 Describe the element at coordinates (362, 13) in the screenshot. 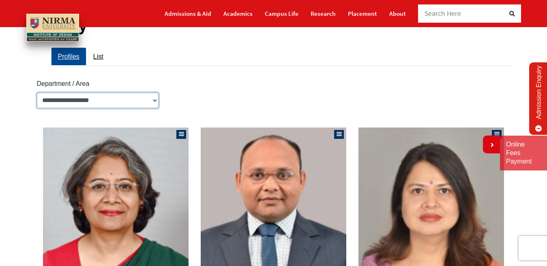

I see `a: Placement` at that location.